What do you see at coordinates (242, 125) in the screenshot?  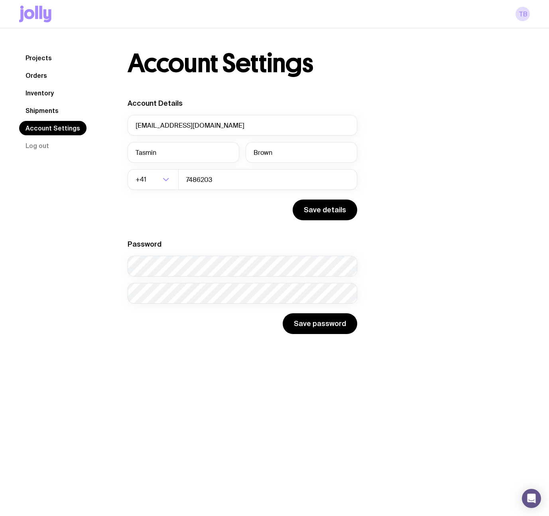 I see `input: your@email.com` at bounding box center [242, 125].